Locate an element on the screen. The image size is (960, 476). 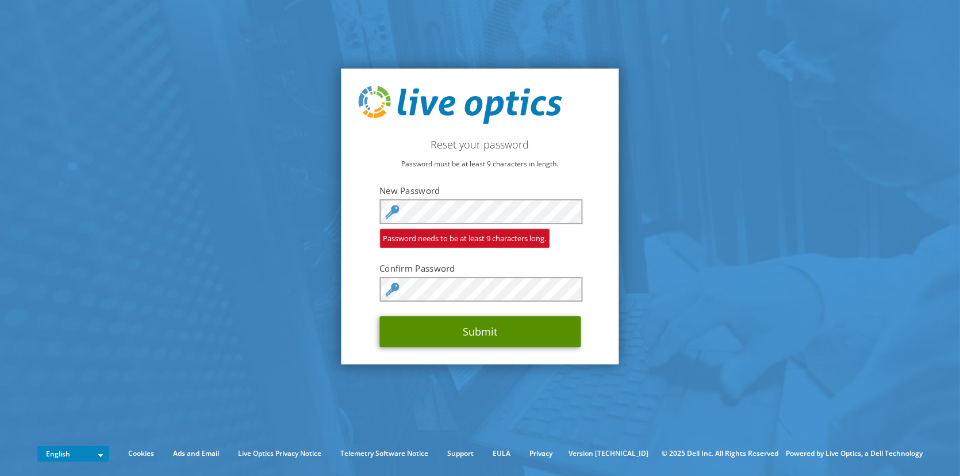
a: Privacy is located at coordinates (541, 453).